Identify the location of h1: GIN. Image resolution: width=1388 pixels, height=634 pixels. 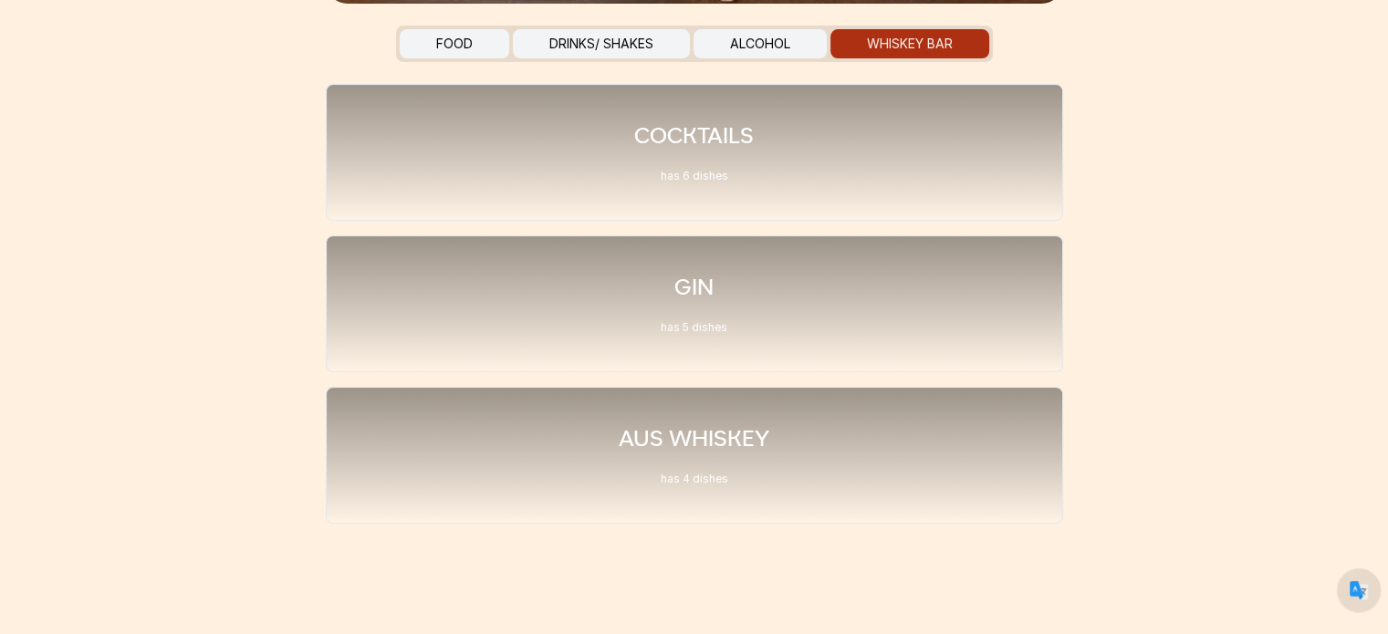
(693, 287).